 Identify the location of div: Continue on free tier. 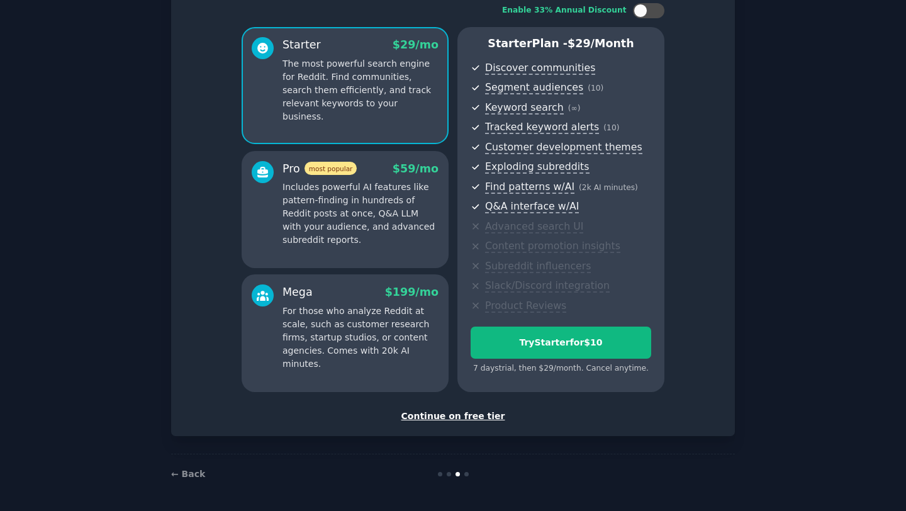
(453, 416).